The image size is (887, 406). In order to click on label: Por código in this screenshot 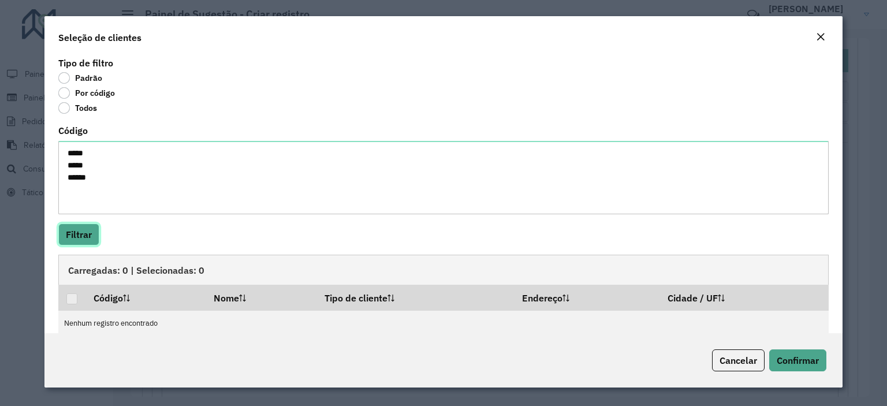, I will do `click(87, 93)`.